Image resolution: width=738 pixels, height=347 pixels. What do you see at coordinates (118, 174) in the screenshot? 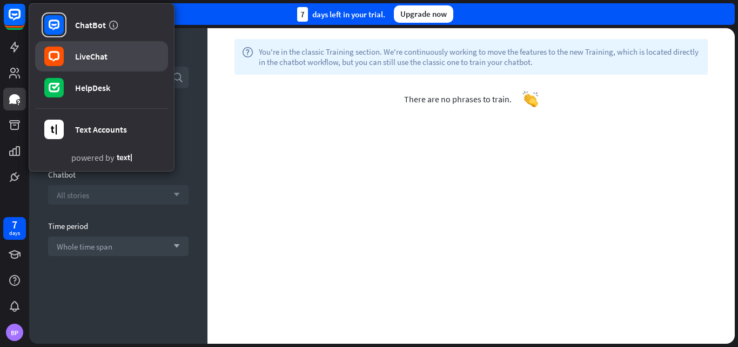
I see `div: Chatbot` at bounding box center [118, 174].